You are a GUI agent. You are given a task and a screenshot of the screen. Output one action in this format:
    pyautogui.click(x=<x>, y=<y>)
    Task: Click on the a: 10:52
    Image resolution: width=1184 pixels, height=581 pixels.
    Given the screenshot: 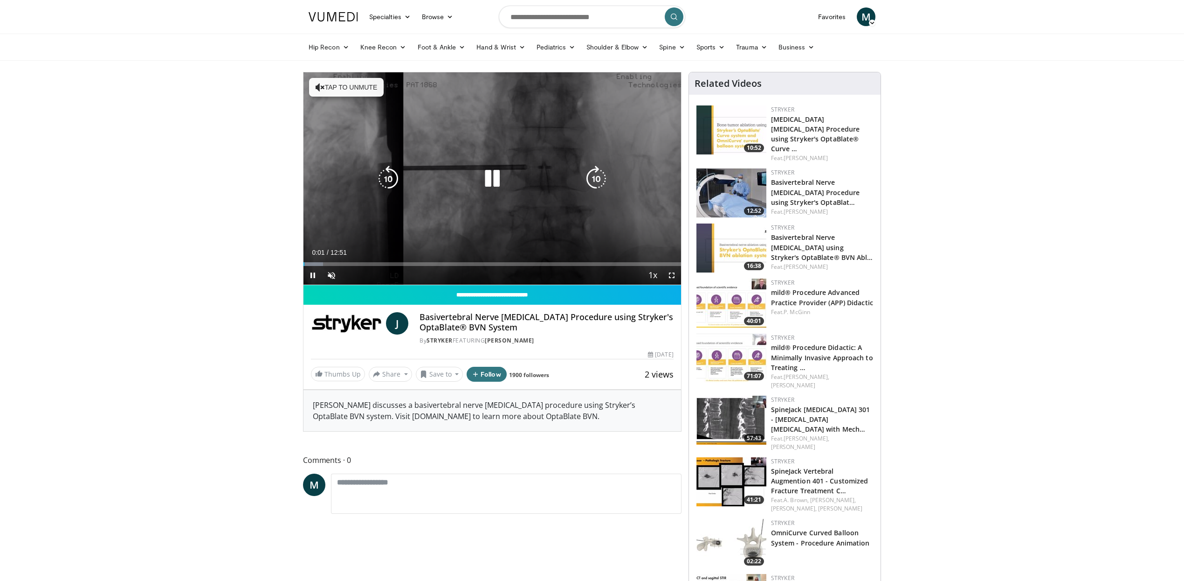 What is the action you would take?
    pyautogui.click(x=732, y=130)
    